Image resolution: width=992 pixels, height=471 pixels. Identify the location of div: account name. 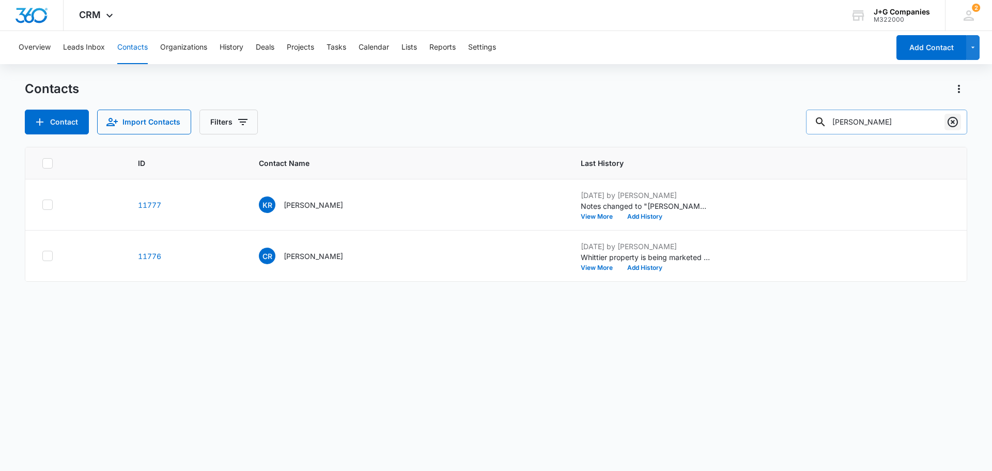
(901, 12).